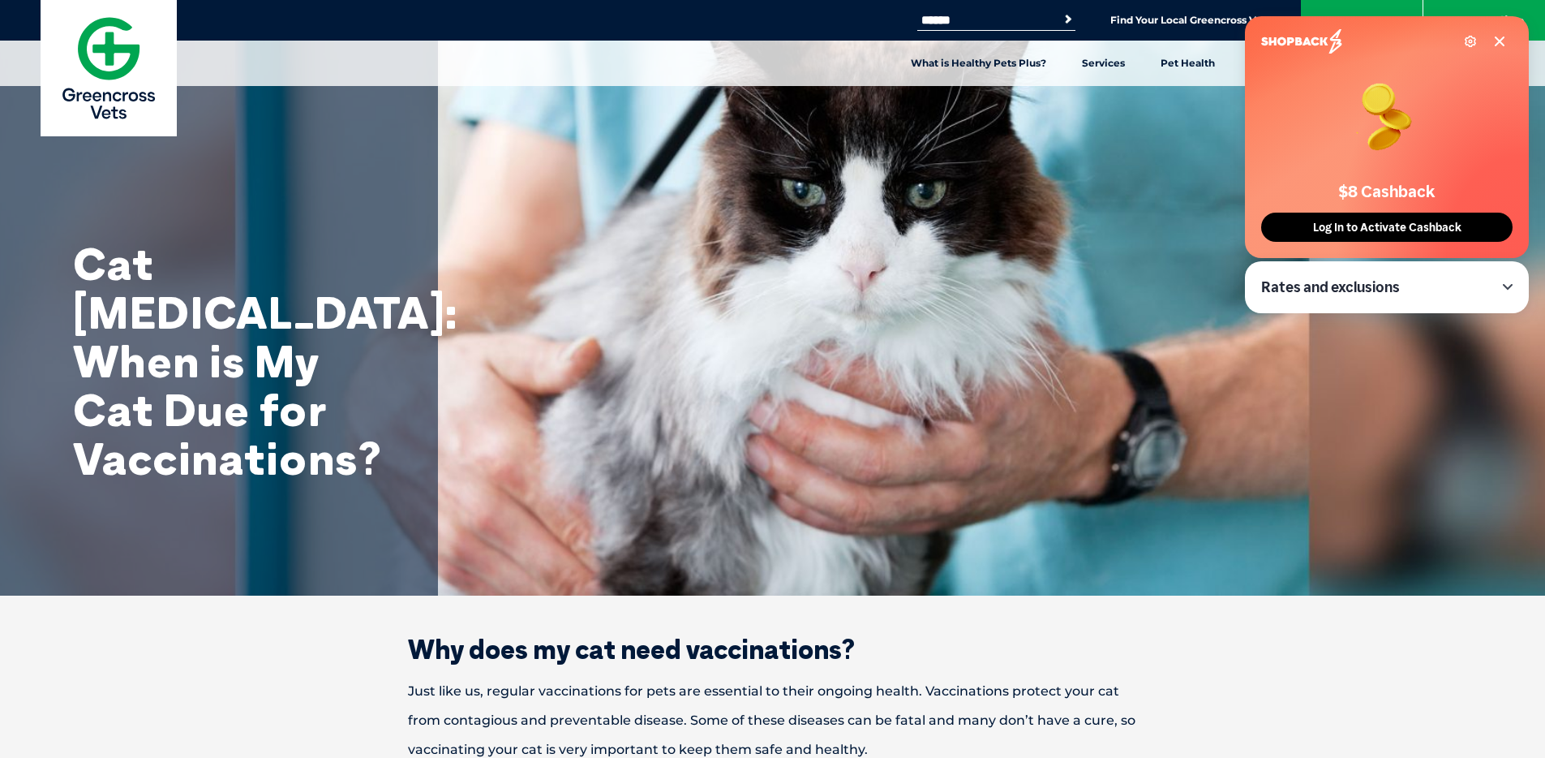 The width and height of the screenshot is (1545, 758). I want to click on a: Services, so click(1103, 63).